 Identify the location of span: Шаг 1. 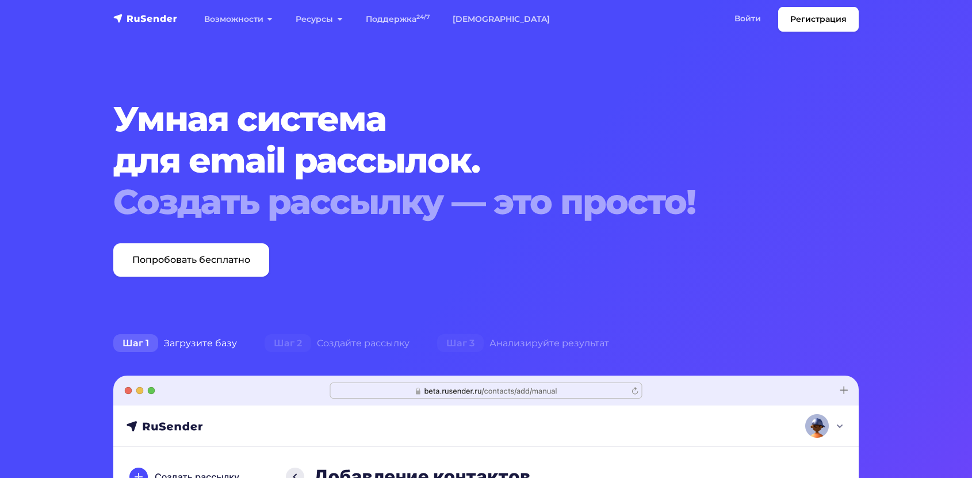
(136, 343).